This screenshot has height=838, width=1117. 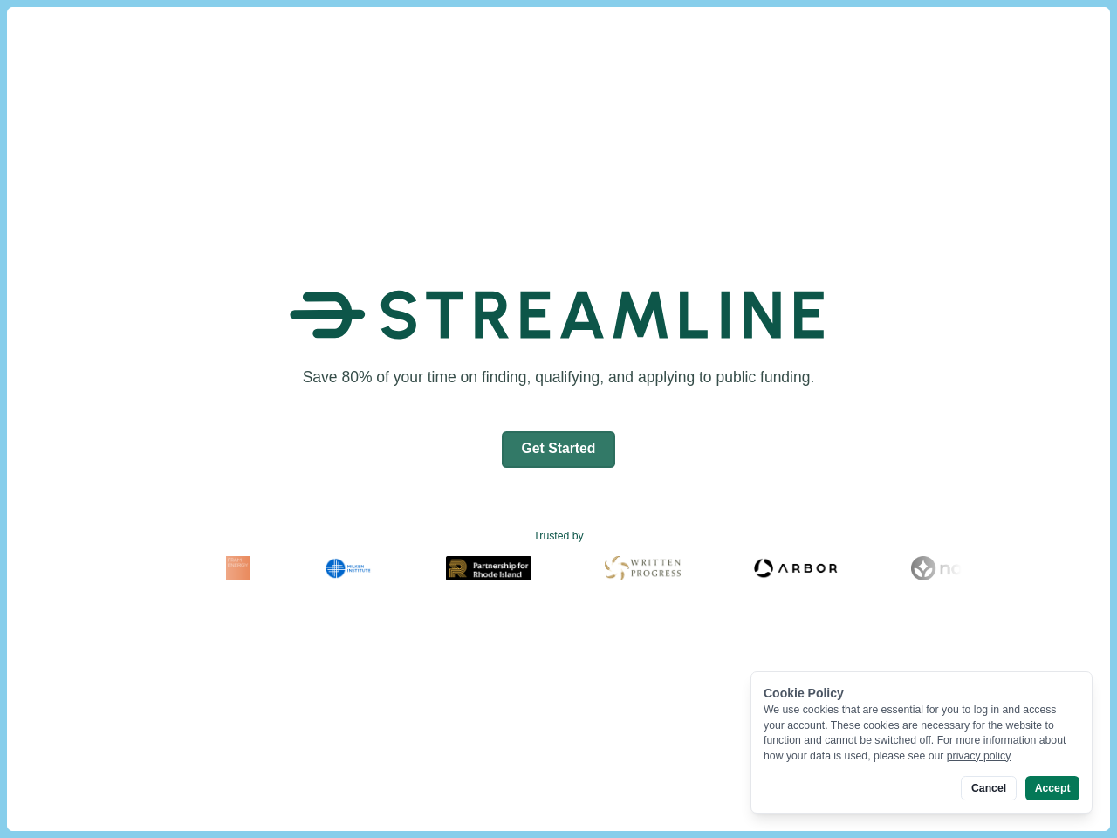 What do you see at coordinates (238, 568) in the screenshot?
I see `img: Fram Energy Logo` at bounding box center [238, 568].